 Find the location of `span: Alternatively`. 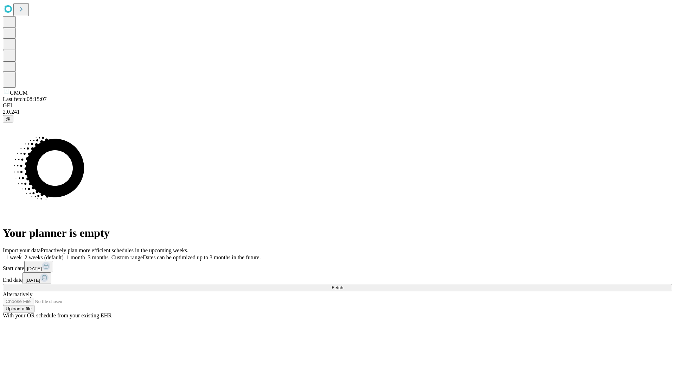

span: Alternatively is located at coordinates (18, 294).